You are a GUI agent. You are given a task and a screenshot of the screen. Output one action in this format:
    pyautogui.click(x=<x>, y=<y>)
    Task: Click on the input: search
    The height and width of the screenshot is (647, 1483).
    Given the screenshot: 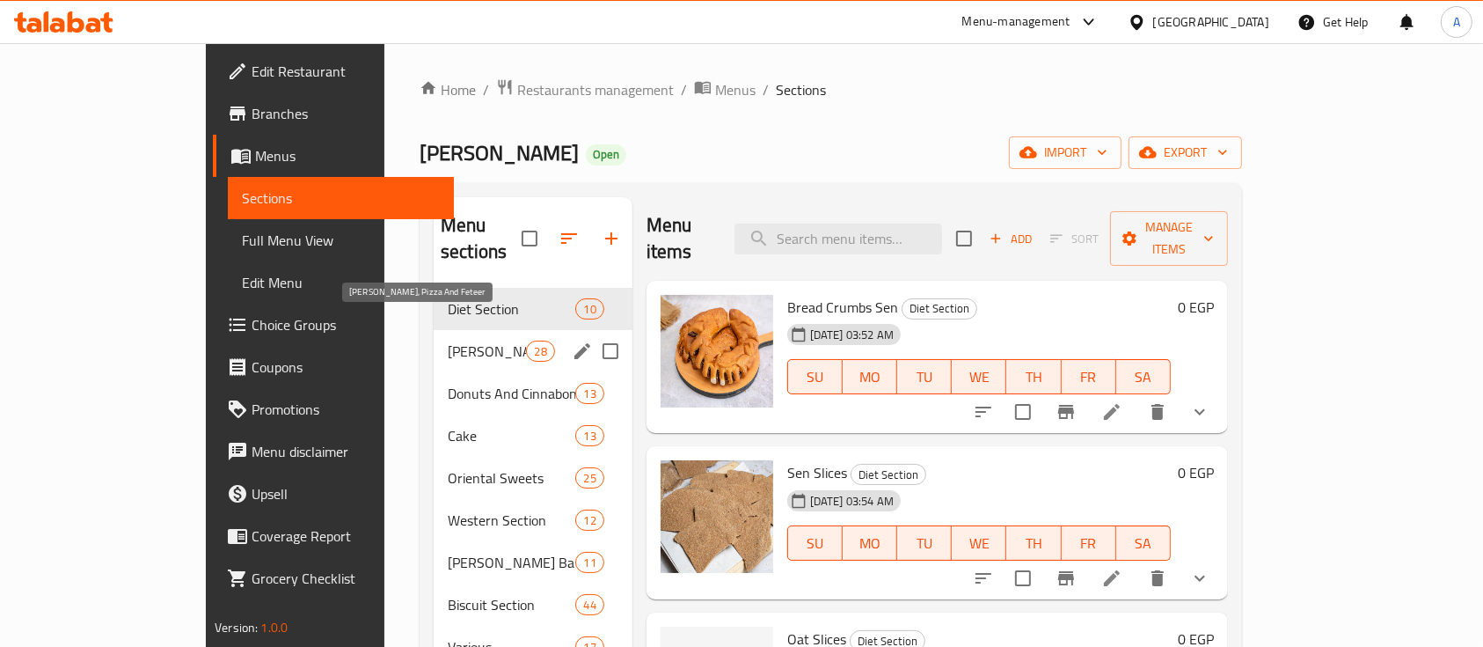 What is the action you would take?
    pyautogui.click(x=838, y=238)
    